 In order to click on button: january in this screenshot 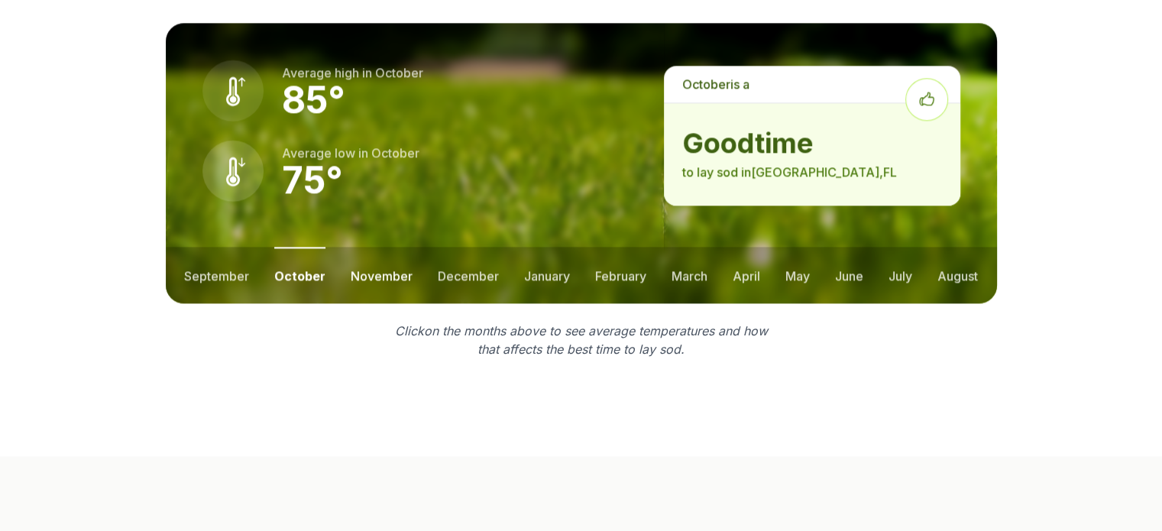, I will do `click(547, 275)`.